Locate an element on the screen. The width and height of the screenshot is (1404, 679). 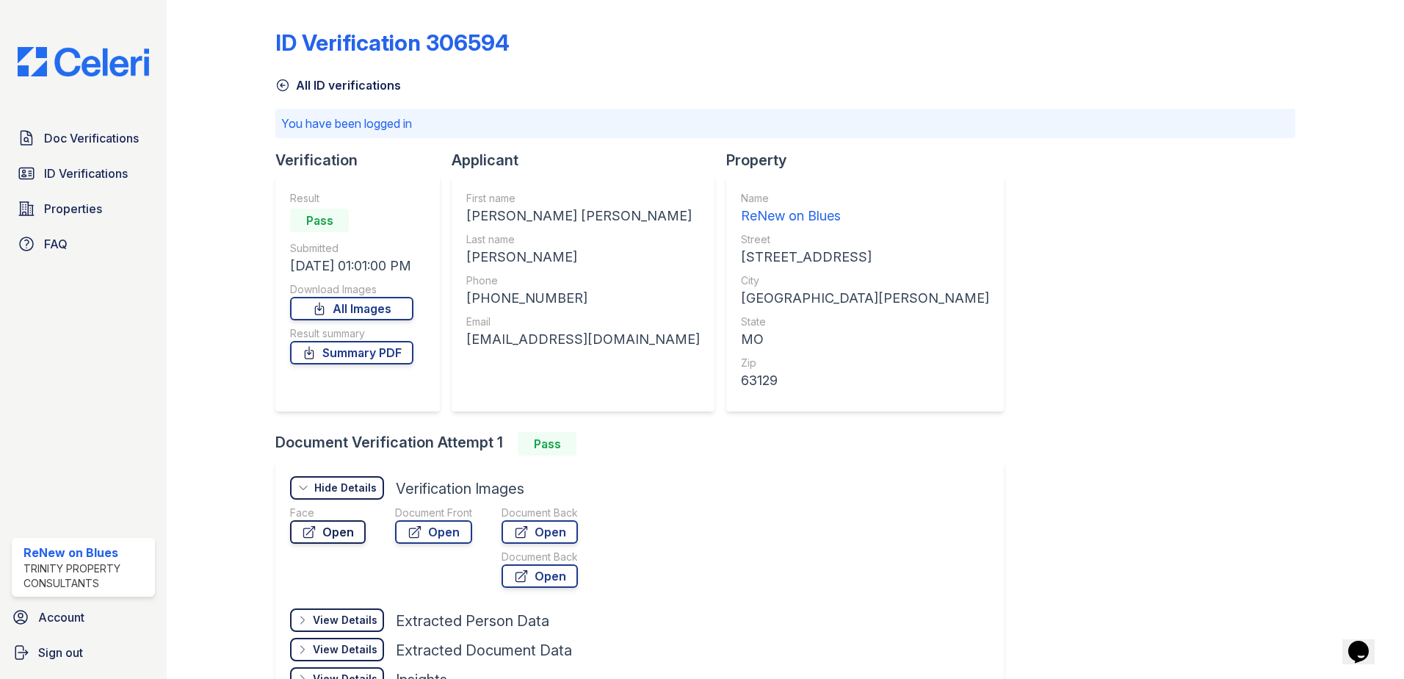
a: FAQ is located at coordinates (83, 244).